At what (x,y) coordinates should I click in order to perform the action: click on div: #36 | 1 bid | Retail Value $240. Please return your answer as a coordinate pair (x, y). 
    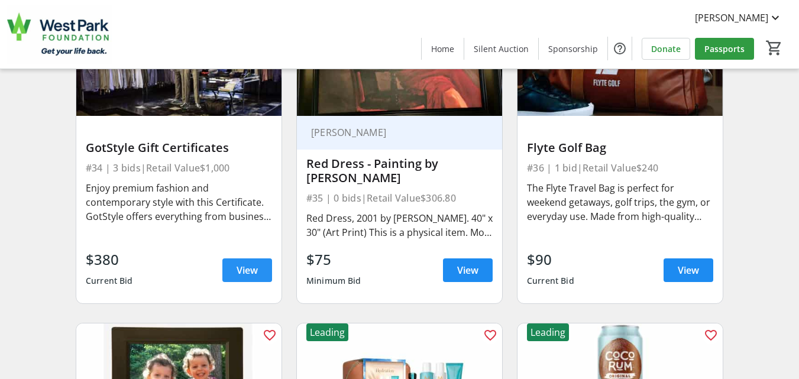
    Looking at the image, I should click on (620, 168).